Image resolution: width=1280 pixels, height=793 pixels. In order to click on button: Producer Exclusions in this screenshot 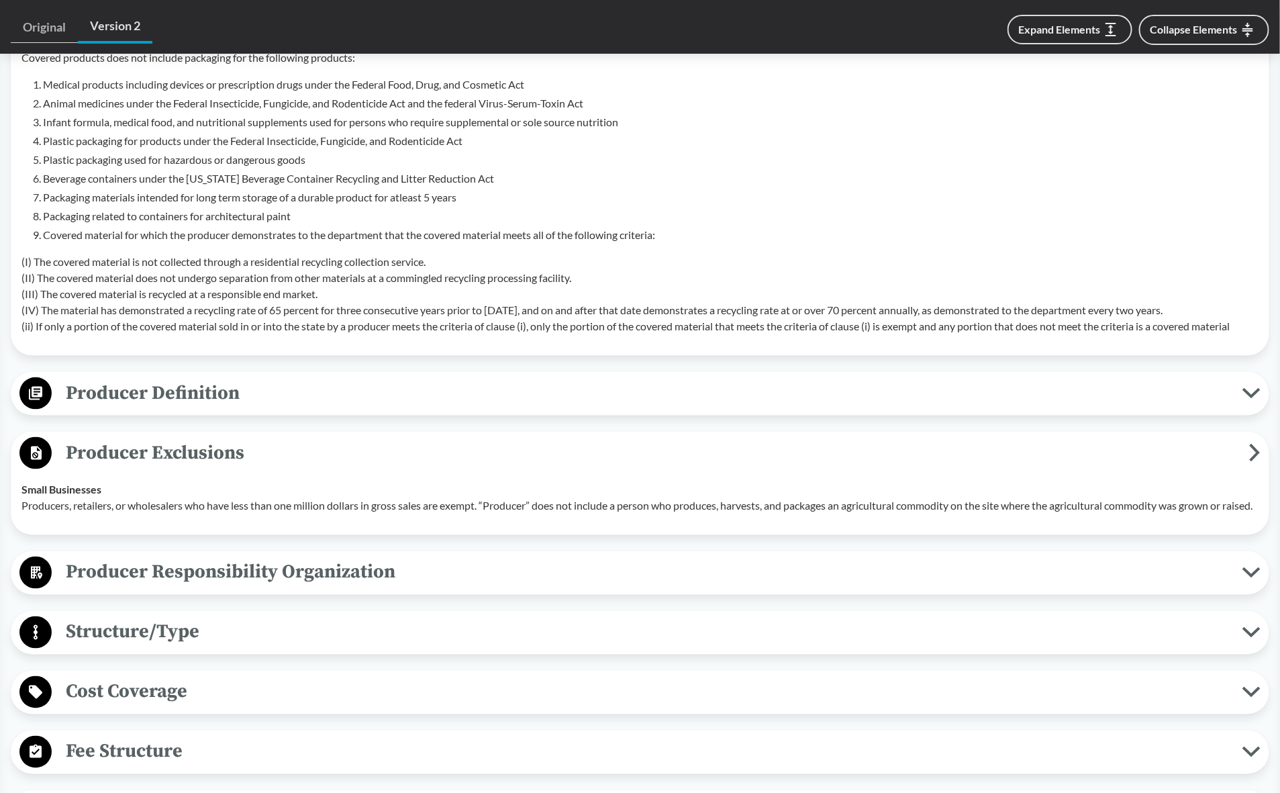, I will do `click(640, 453)`.